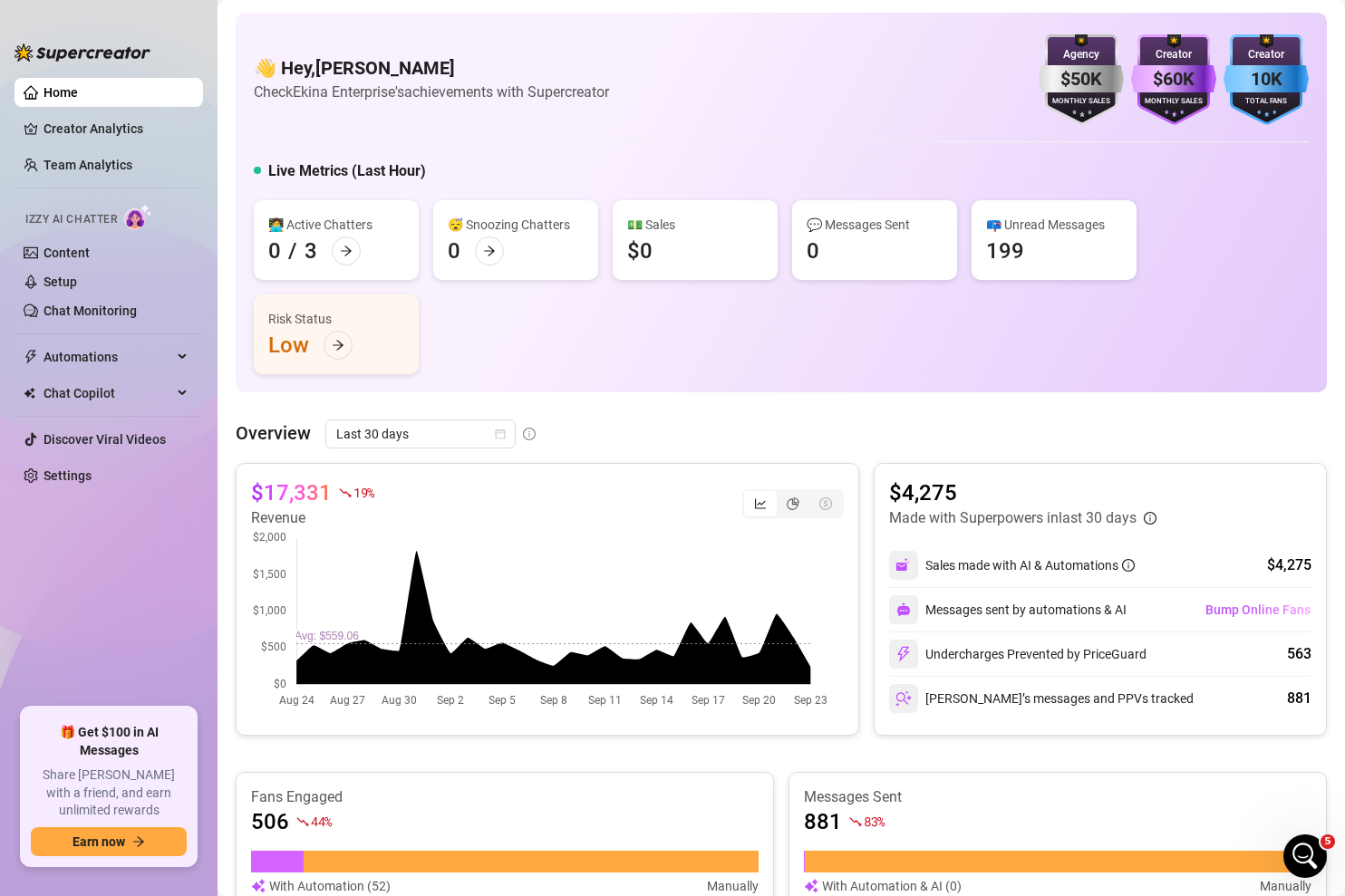 The image size is (1345, 896). Describe the element at coordinates (793, 504) in the screenshot. I see `span: pie-chart` at that location.